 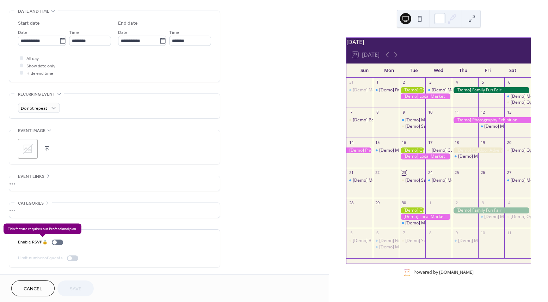 I want to click on div: 26, so click(x=483, y=172).